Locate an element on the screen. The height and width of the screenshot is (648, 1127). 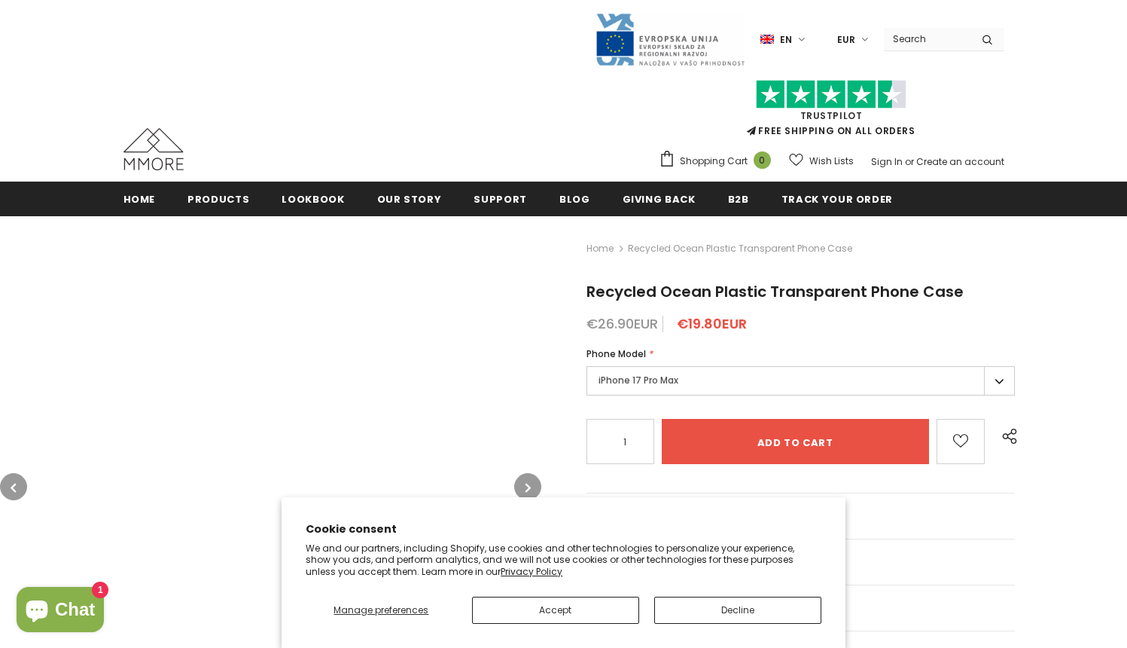
span: Shopping Cart is located at coordinates (714, 161).